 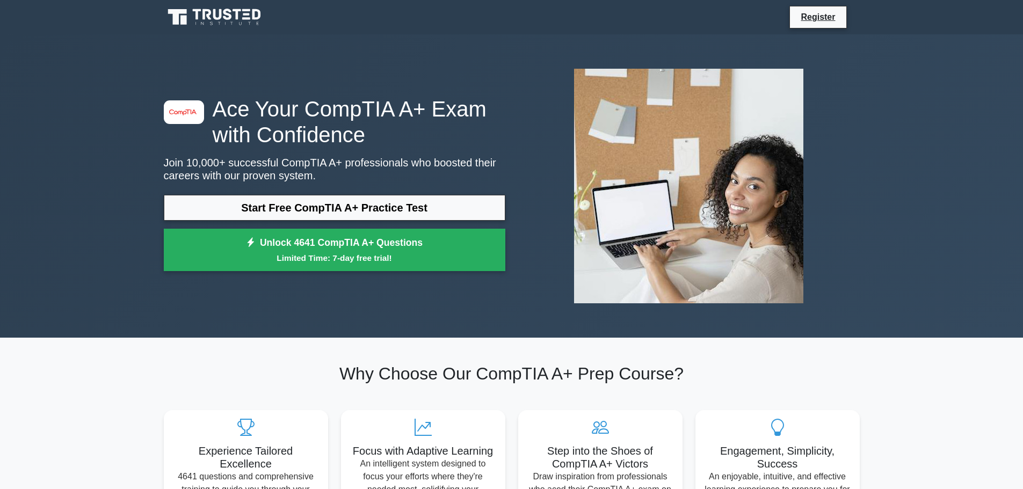 I want to click on a: Start Free CompTIA A+ Practice Test, so click(x=334, y=208).